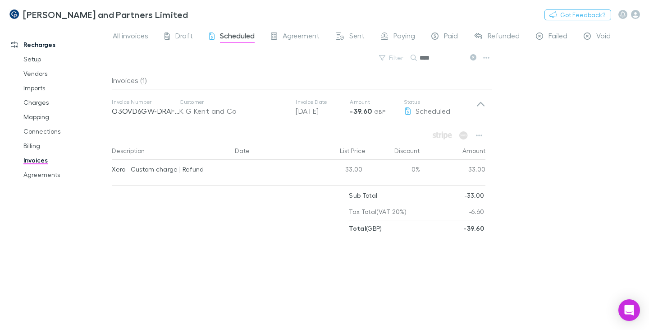  Describe the element at coordinates (146, 111) in the screenshot. I see `p: O3OVD6GW-DRAFT` at that location.